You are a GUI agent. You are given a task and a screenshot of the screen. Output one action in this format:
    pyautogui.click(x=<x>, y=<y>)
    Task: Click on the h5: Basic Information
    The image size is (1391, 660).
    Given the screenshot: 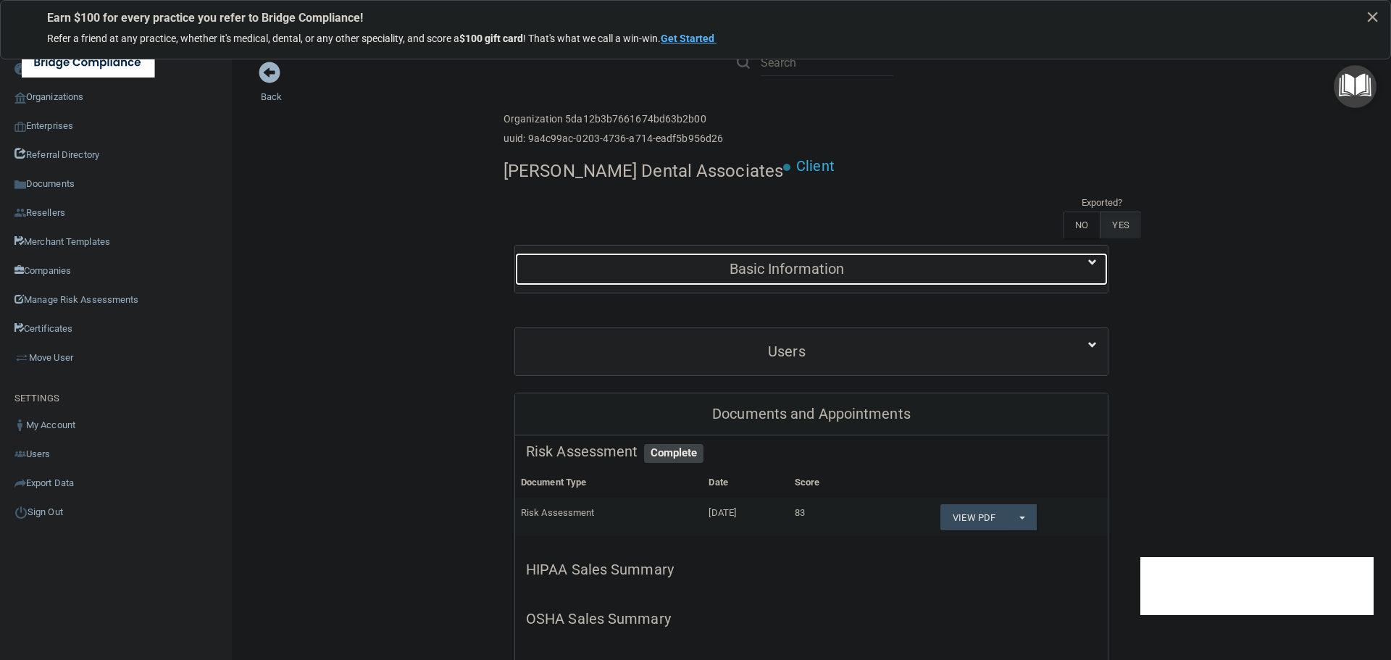 What is the action you would take?
    pyautogui.click(x=787, y=269)
    